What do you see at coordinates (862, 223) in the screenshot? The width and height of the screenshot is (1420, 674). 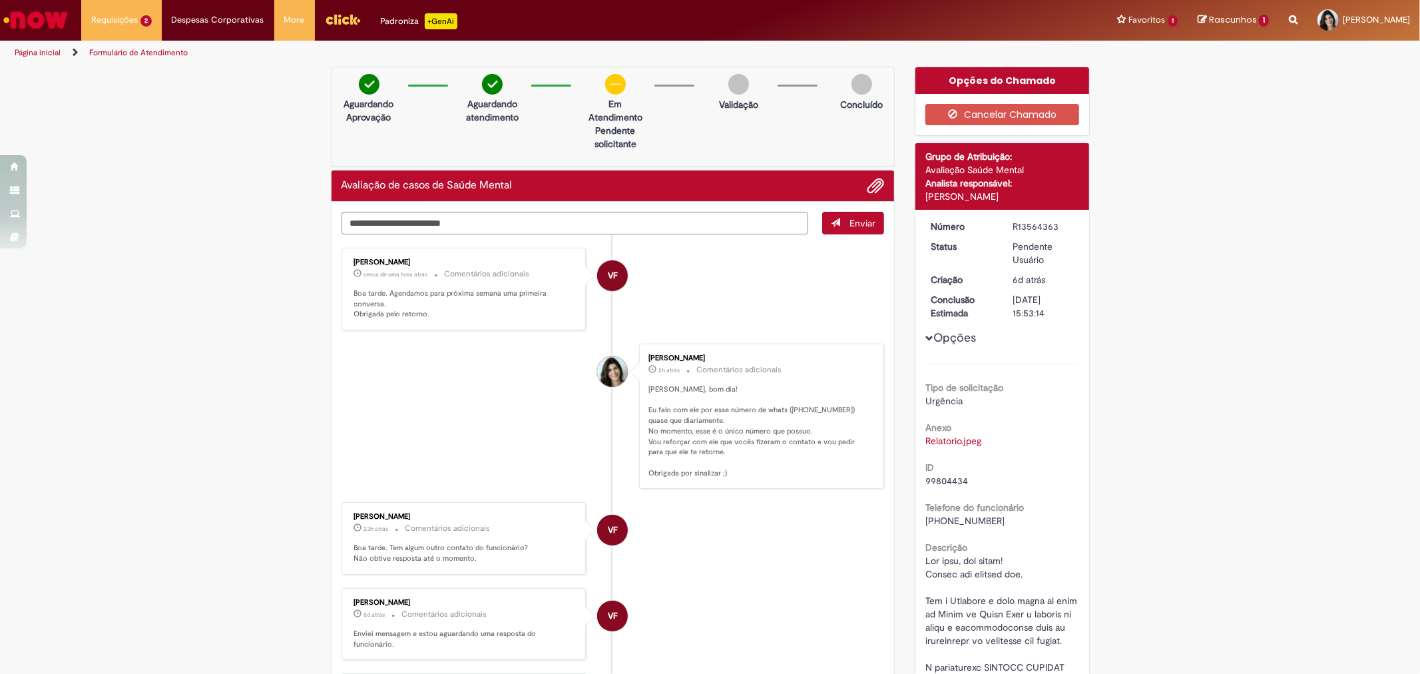 I see `span: Enviar` at bounding box center [862, 223].